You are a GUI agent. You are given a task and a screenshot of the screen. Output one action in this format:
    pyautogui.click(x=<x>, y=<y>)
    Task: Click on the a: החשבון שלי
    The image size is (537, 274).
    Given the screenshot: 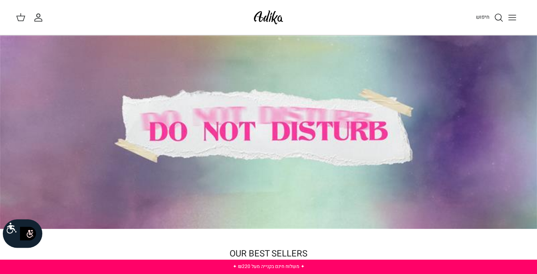 What is the action you would take?
    pyautogui.click(x=40, y=18)
    